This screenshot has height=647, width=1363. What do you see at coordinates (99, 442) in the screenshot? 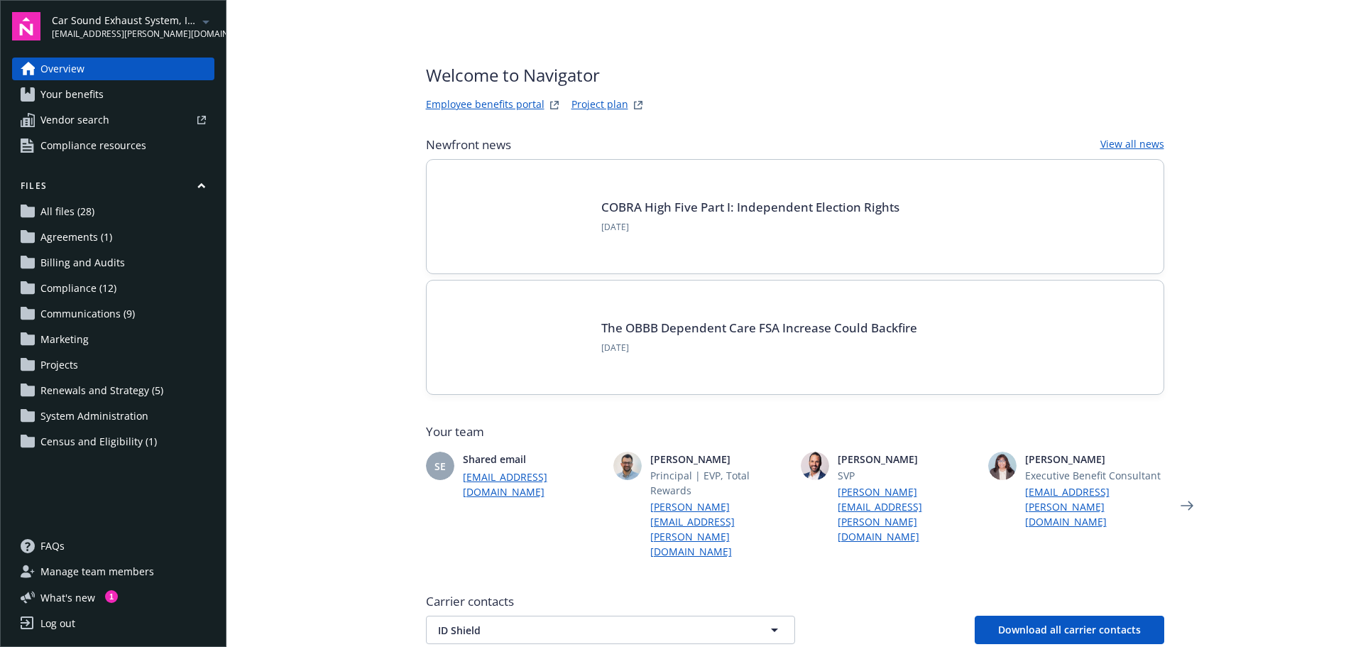
I see `span: Census and Eligibility (1)` at bounding box center [99, 442].